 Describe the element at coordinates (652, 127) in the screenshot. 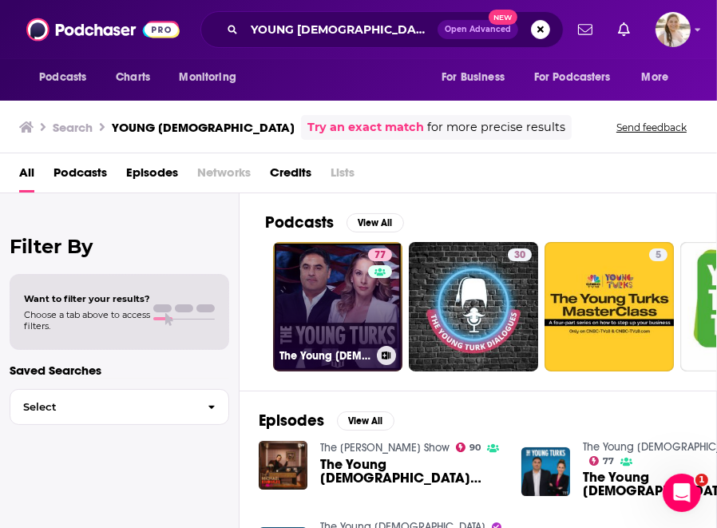

I see `button: Send feedback` at that location.